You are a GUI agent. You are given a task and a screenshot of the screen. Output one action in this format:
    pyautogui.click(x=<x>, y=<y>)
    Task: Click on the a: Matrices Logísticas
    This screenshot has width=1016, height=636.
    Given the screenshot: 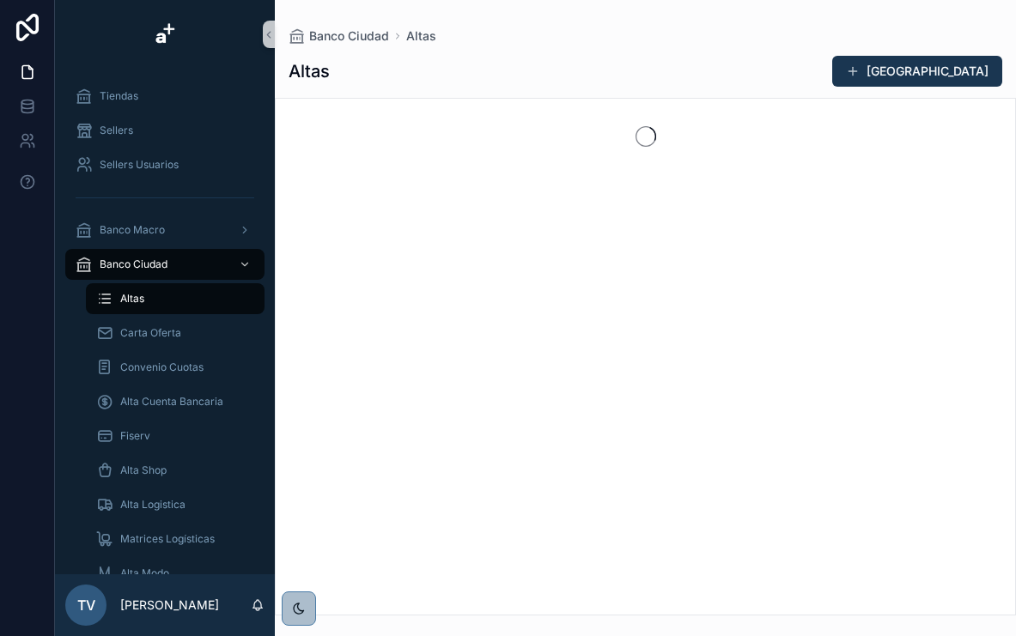 What is the action you would take?
    pyautogui.click(x=175, y=539)
    